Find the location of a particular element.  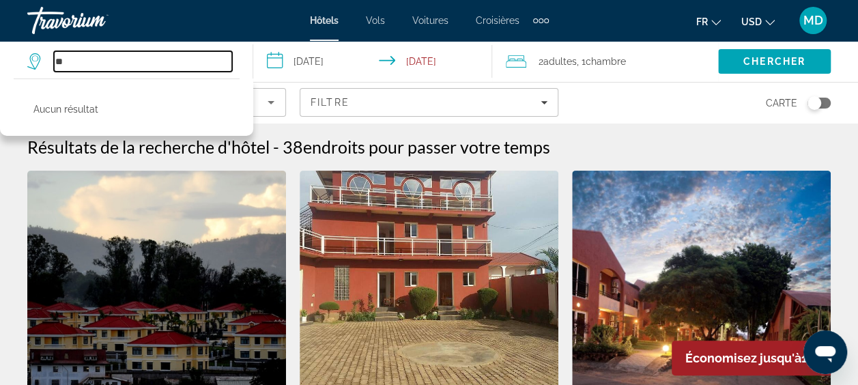

a: Voitures is located at coordinates (430, 20).